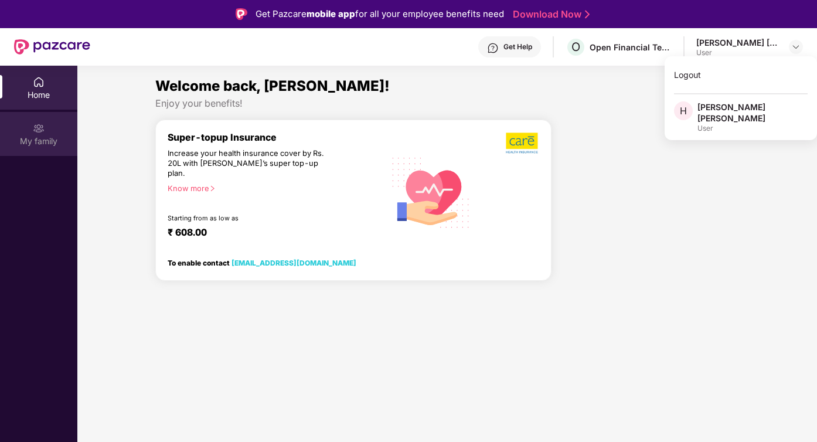  Describe the element at coordinates (523, 143) in the screenshot. I see `img: b5dec4f62d2307b9de63beb79f102df3.png` at that location.